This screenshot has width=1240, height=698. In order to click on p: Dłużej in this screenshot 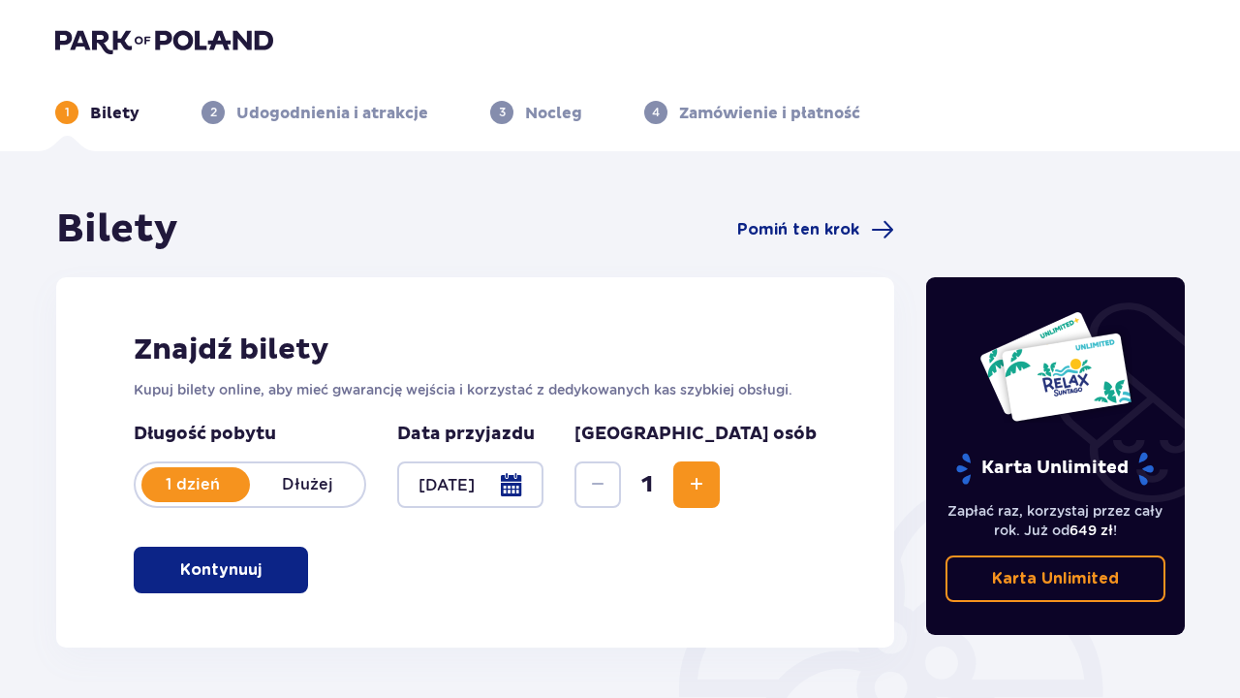, I will do `click(307, 485)`.